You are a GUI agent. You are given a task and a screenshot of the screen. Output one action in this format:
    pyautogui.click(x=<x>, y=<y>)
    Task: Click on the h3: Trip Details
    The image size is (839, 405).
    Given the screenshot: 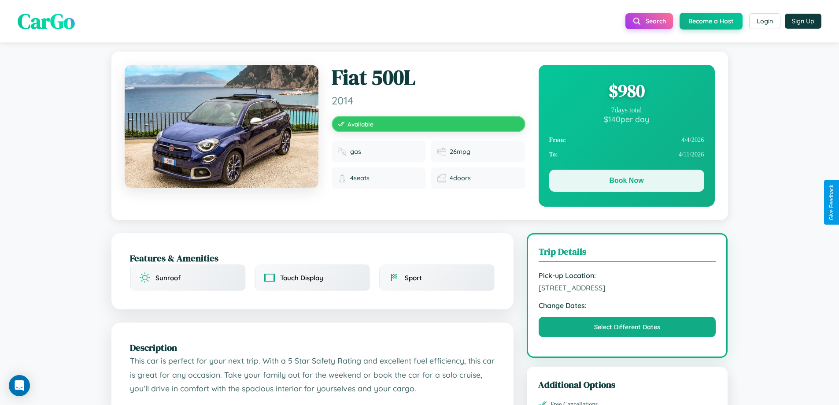 What is the action you would take?
    pyautogui.click(x=627, y=253)
    